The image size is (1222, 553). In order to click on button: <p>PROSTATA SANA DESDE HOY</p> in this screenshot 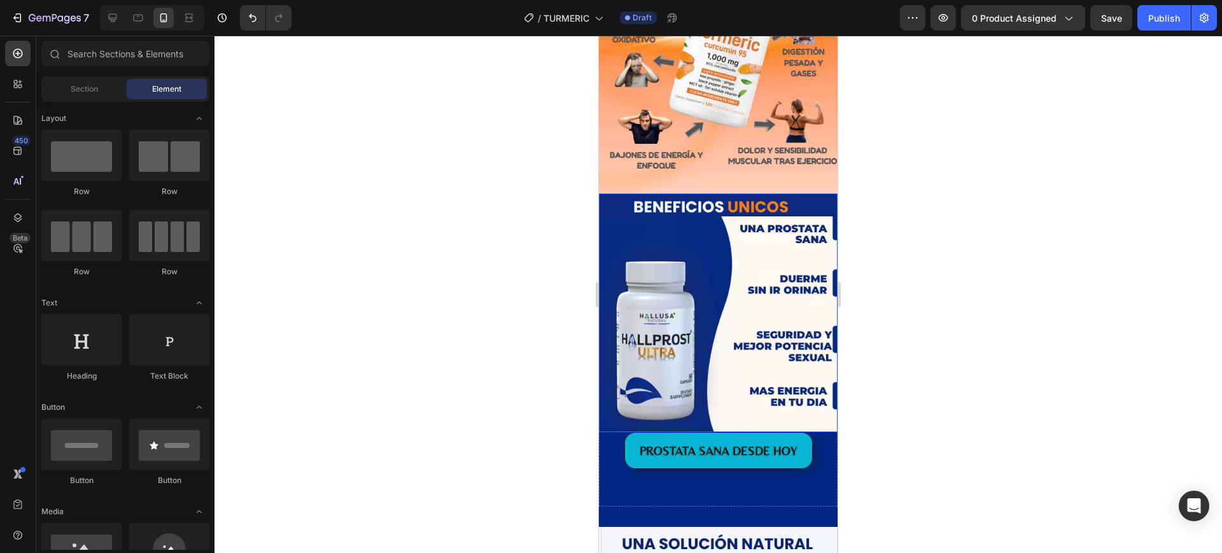, I will do `click(120, 415)`.